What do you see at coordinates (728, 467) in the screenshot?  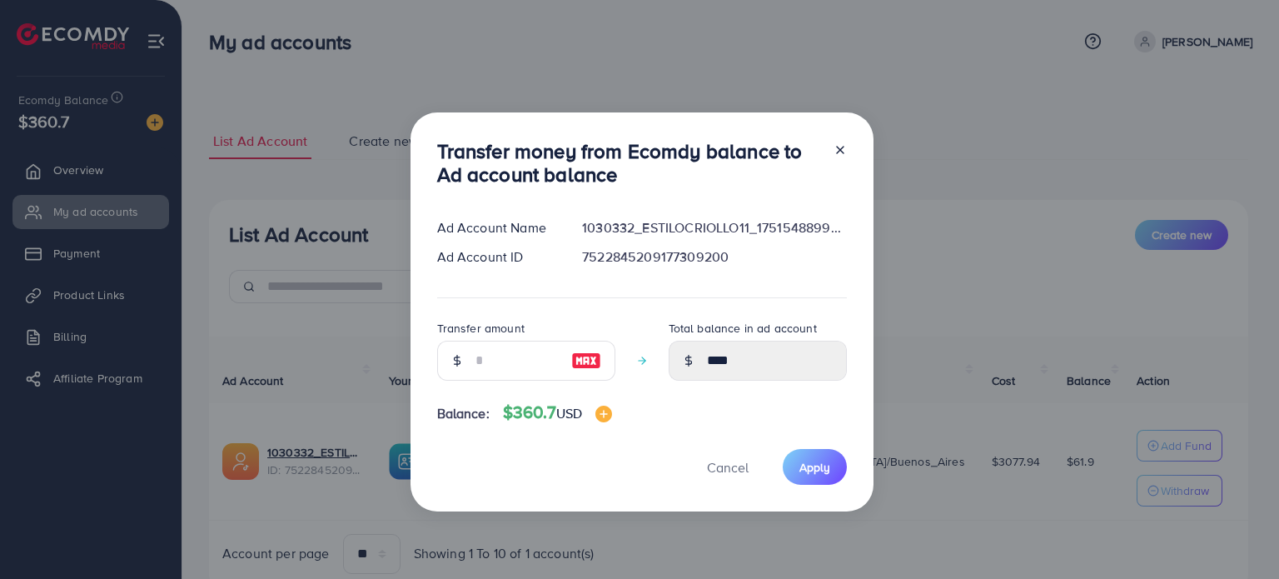 I see `span: Cancel` at bounding box center [728, 467].